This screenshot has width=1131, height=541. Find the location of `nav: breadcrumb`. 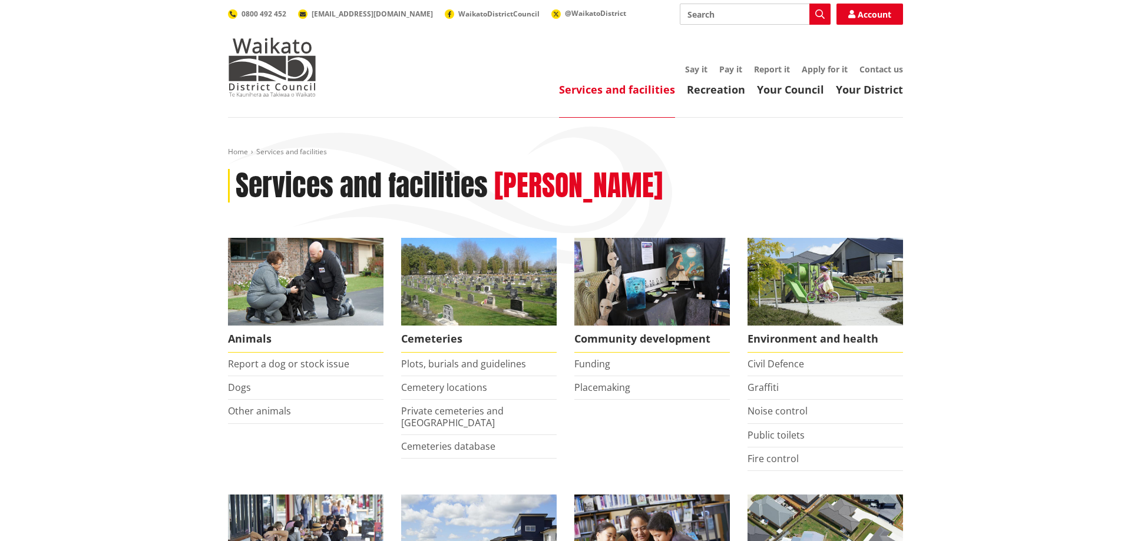

nav: breadcrumb is located at coordinates (565, 152).